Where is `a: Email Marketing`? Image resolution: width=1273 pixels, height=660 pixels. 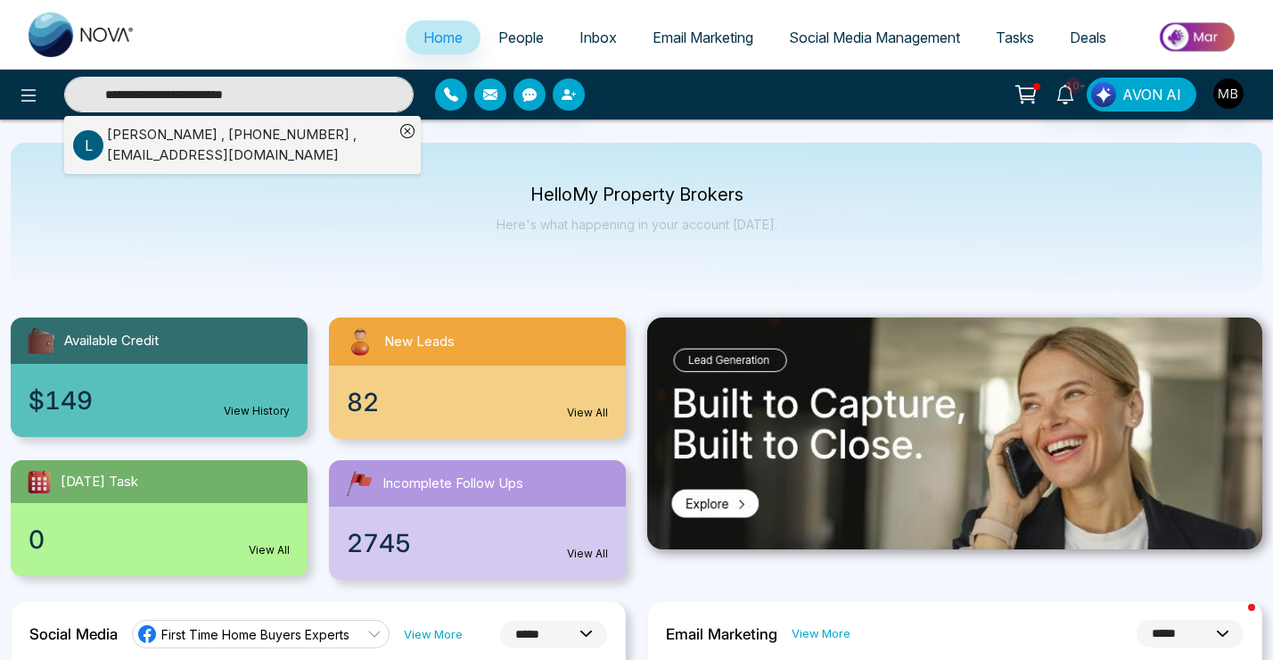 a: Email Marketing is located at coordinates (703, 37).